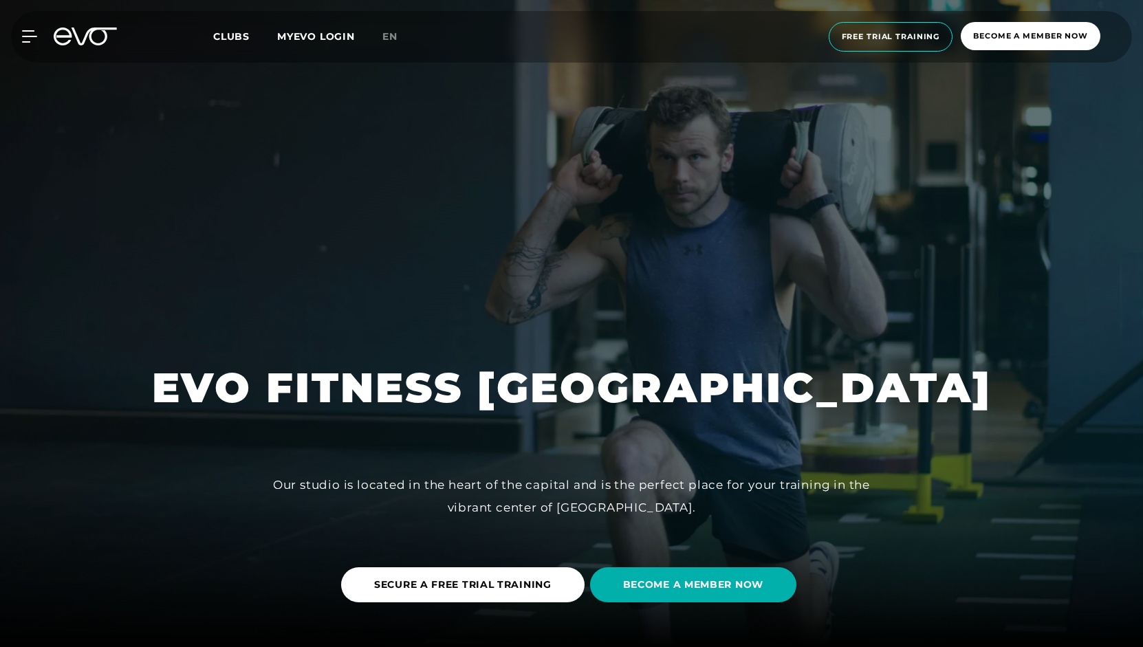 This screenshot has height=647, width=1143. Describe the element at coordinates (231, 36) in the screenshot. I see `font: Clubs` at that location.